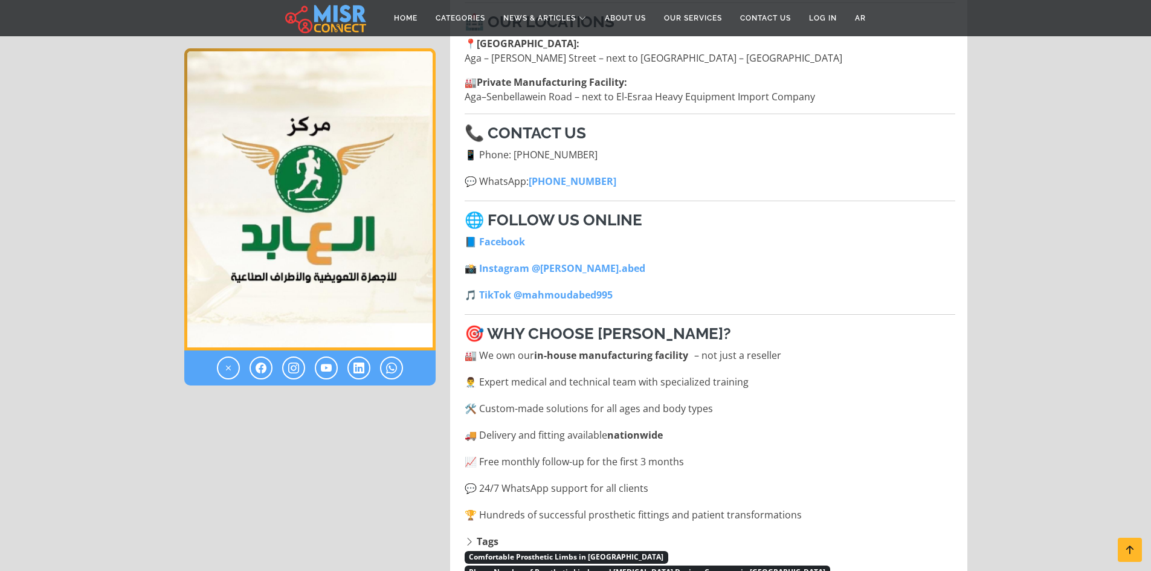 This screenshot has height=571, width=1151. Describe the element at coordinates (710, 220) in the screenshot. I see `h3: 🌐 Follow Us Online` at that location.